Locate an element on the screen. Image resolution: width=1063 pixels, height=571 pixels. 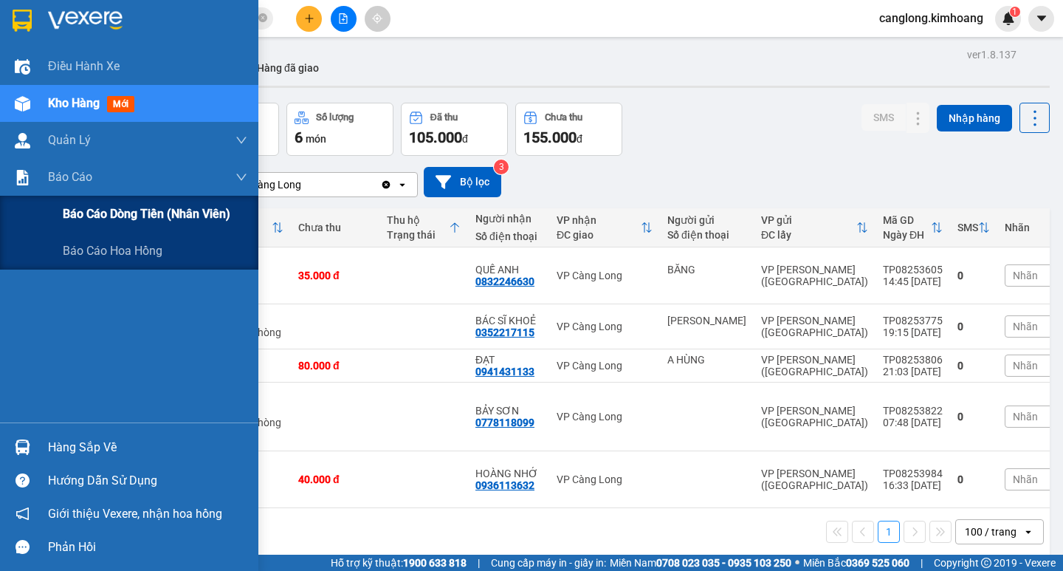
svg: Clear value is located at coordinates (386, 185).